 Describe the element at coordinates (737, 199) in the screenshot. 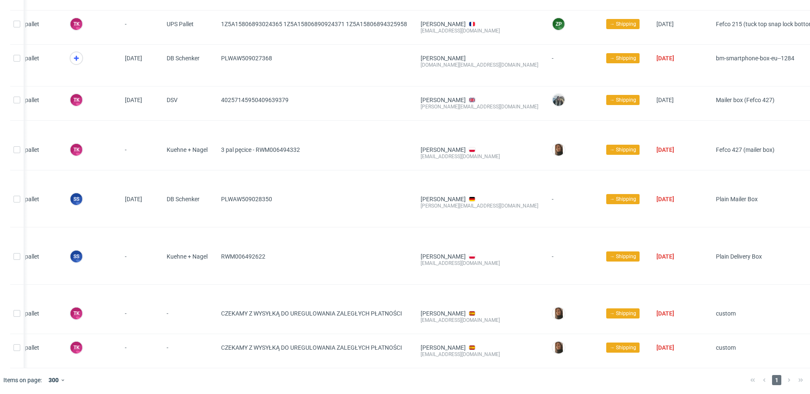

I see `span: Plain Mailer Box` at that location.